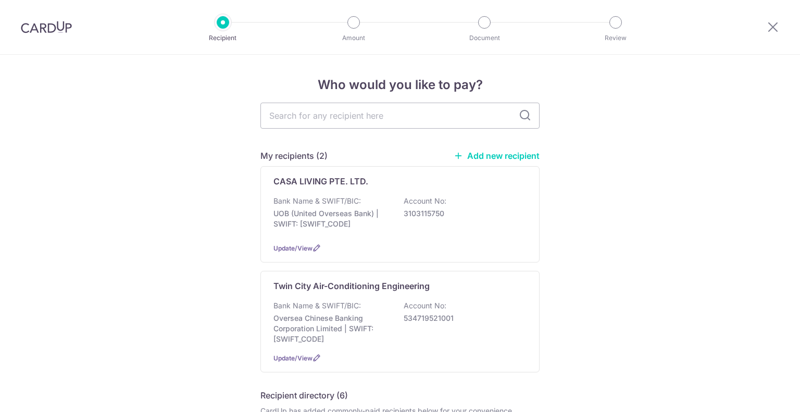 The width and height of the screenshot is (800, 412). What do you see at coordinates (484, 38) in the screenshot?
I see `p: Document` at bounding box center [484, 38].